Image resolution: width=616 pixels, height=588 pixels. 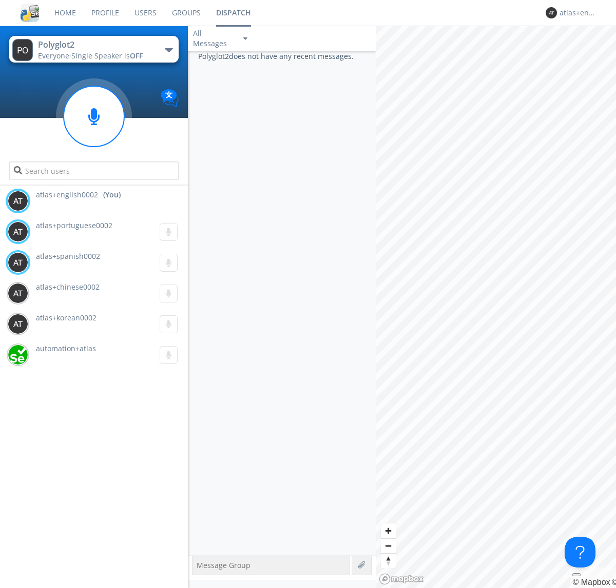 What do you see at coordinates (68, 256) in the screenshot?
I see `span: atlas+spanish0002` at bounding box center [68, 256].